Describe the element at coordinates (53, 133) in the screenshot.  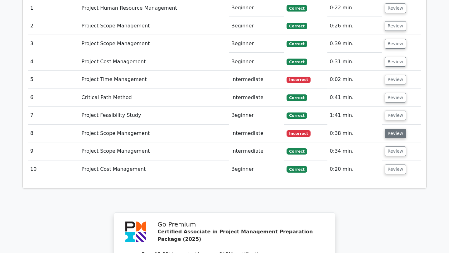
I see `td: 8` at that location.